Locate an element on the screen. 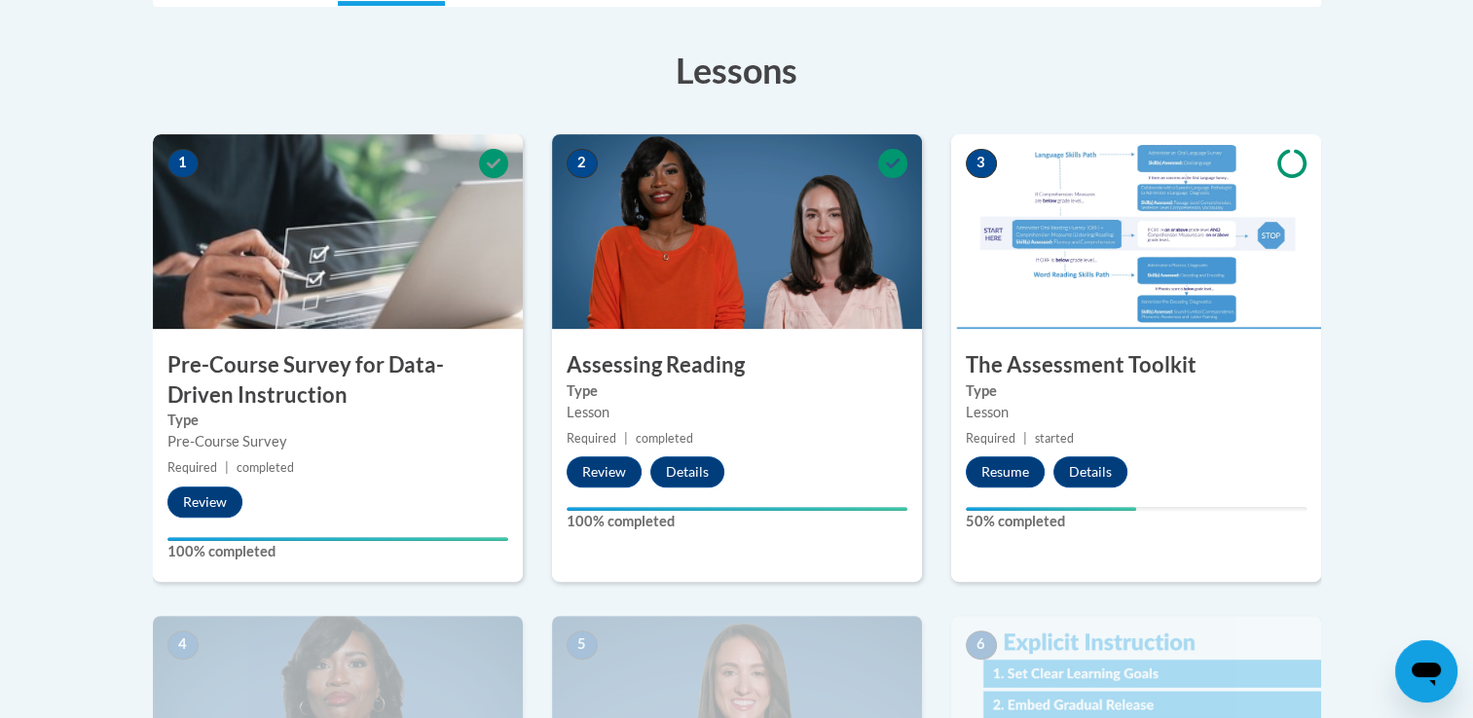 Image resolution: width=1473 pixels, height=718 pixels. div: Pre-Course Survey is located at coordinates (338, 442).